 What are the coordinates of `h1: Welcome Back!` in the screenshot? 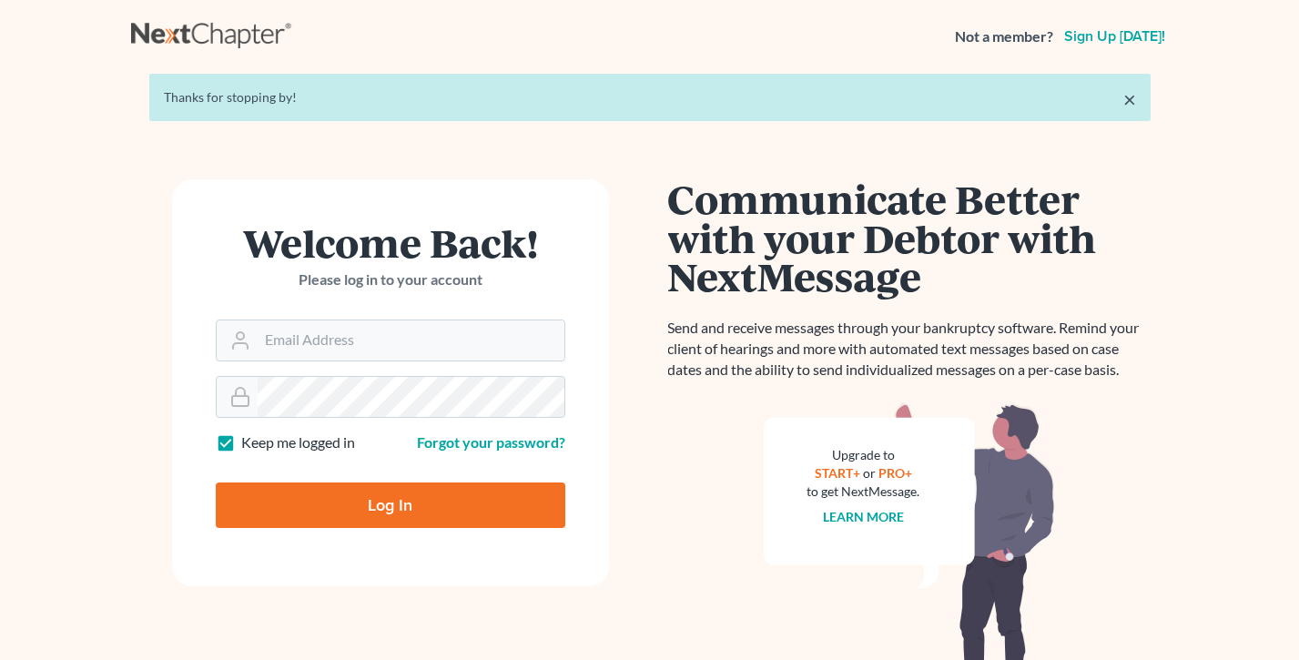 It's located at (390, 242).